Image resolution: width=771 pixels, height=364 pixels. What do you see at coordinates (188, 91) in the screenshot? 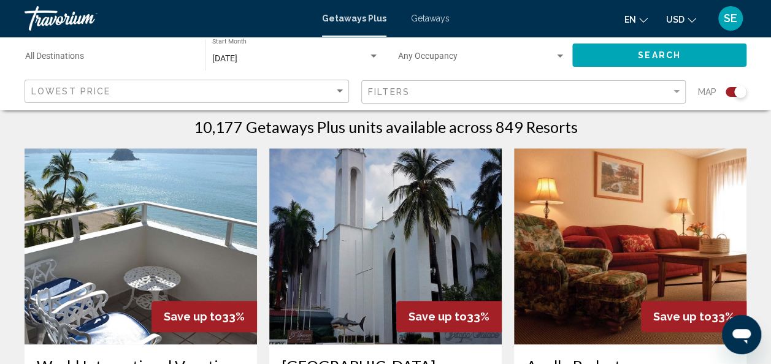
I see `mat-select: Sort by` at bounding box center [188, 91].